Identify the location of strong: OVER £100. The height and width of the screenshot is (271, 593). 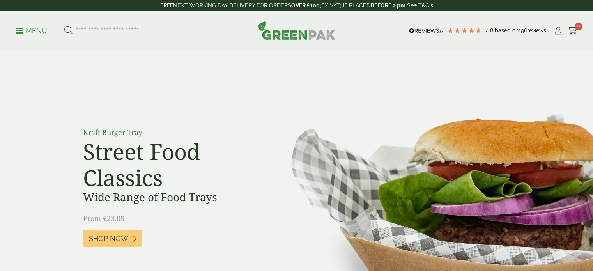
(305, 5).